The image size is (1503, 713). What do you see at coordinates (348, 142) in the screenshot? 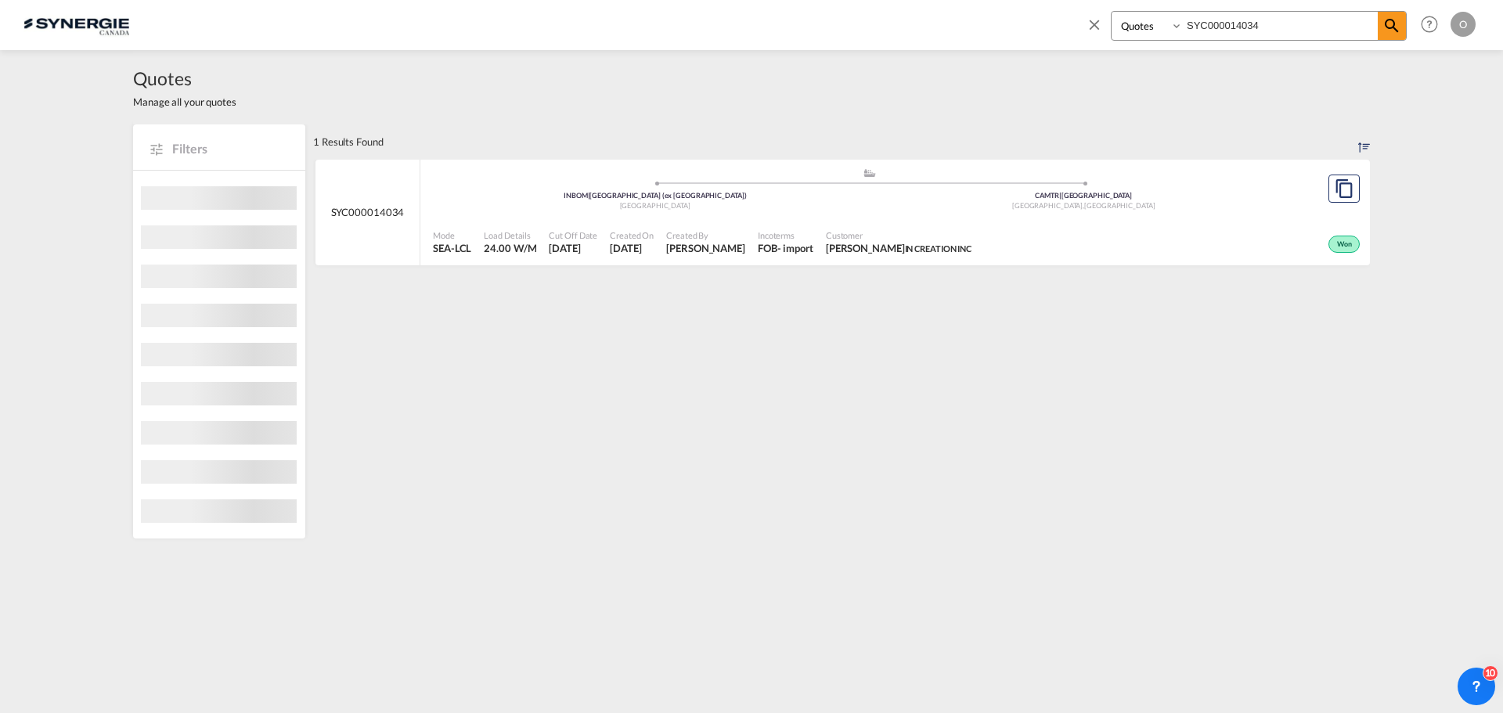
I see `div: 1 Results Found` at bounding box center [348, 142].